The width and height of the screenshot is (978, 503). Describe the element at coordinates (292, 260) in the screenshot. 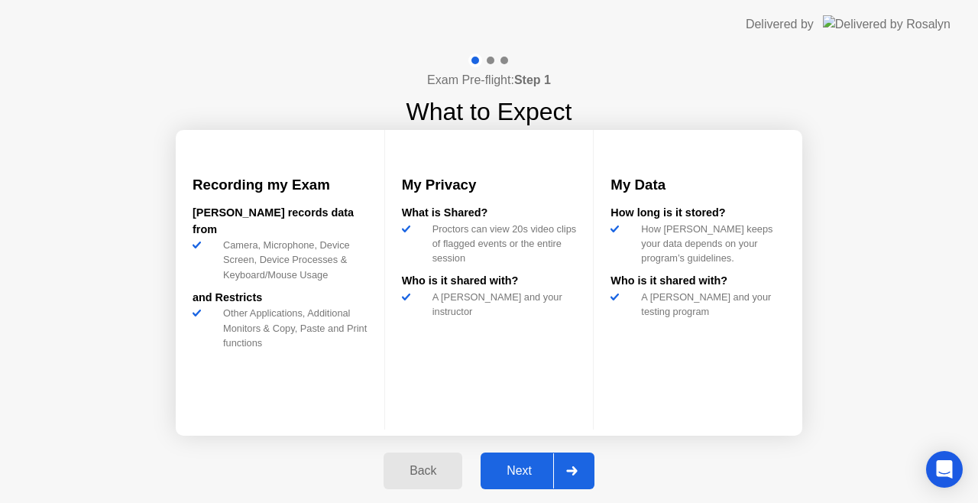

I see `div: Camera, Microphone, Device Screen, Device Processes & Keyboard/Mouse Usage` at that location.